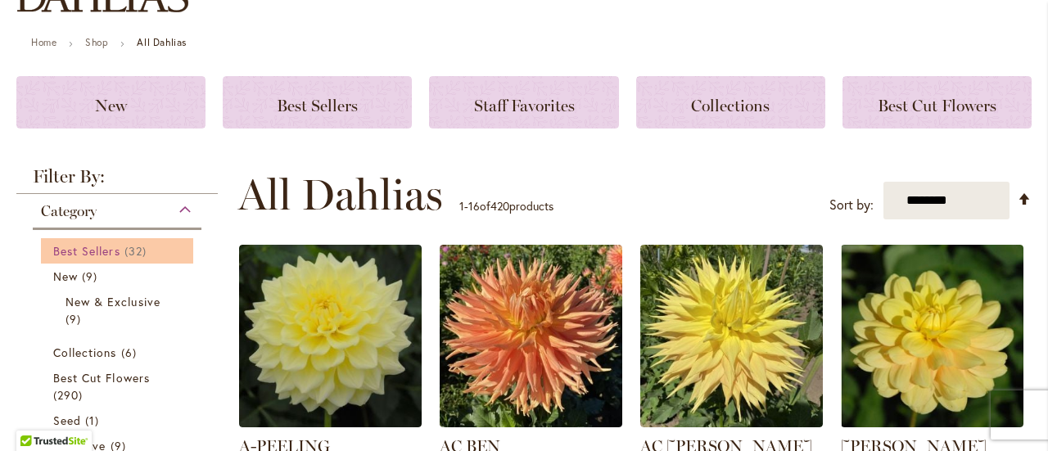  Describe the element at coordinates (113, 301) in the screenshot. I see `span: New & Exclusive` at that location.